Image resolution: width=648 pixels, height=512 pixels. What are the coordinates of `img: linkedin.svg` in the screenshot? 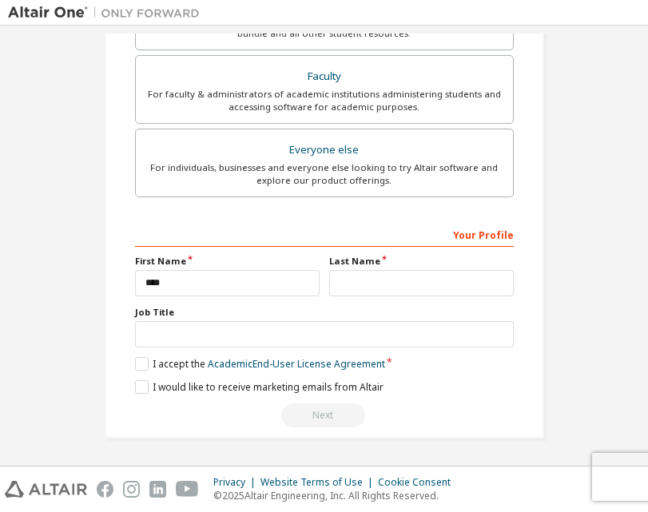 It's located at (157, 489).